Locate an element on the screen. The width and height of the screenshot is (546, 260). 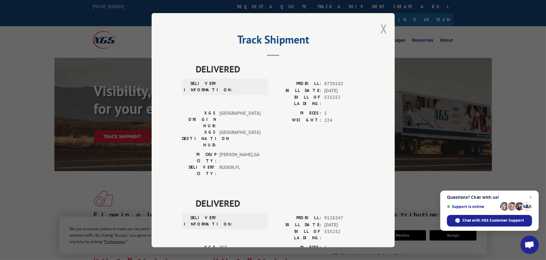
div: Open chat is located at coordinates (530, 244).